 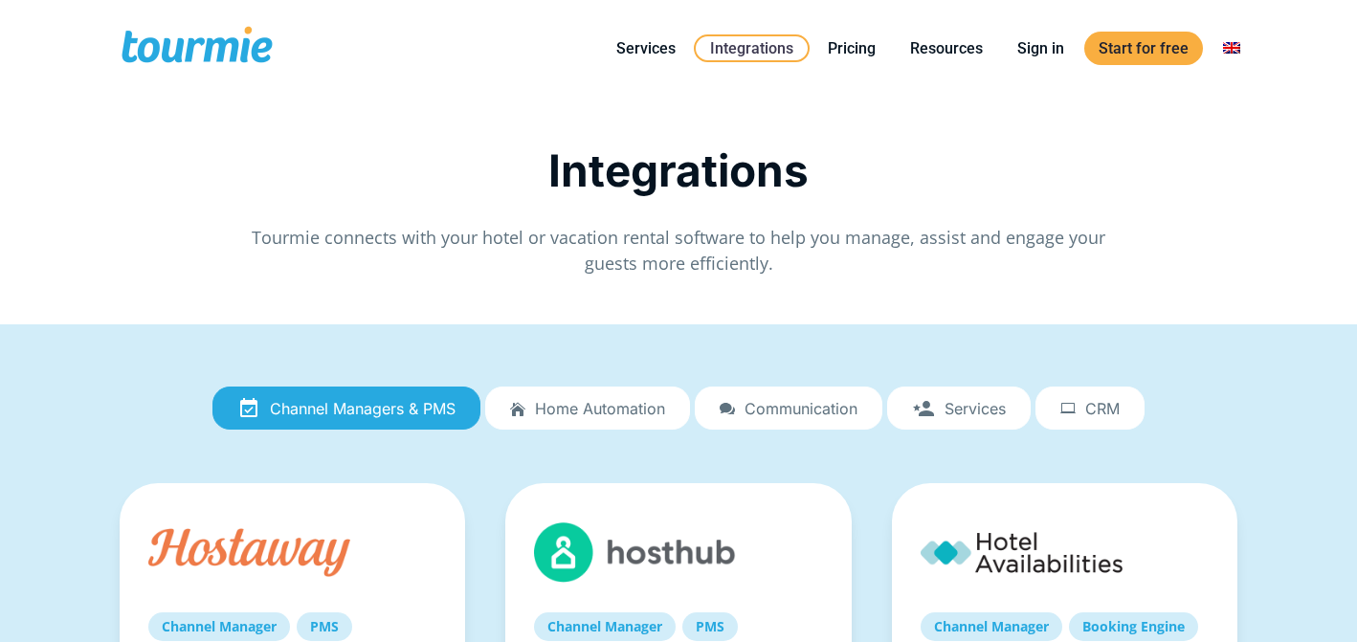 What do you see at coordinates (852, 48) in the screenshot?
I see `a: Pricing` at bounding box center [852, 48].